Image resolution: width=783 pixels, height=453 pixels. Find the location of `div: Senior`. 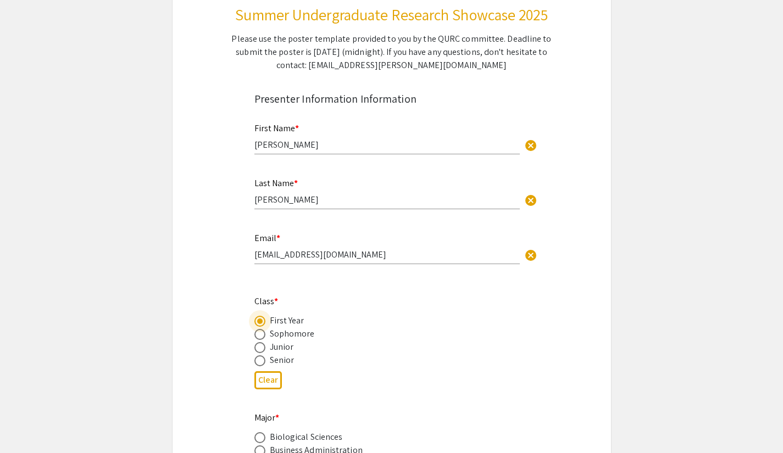

div: Senior is located at coordinates (282, 360).